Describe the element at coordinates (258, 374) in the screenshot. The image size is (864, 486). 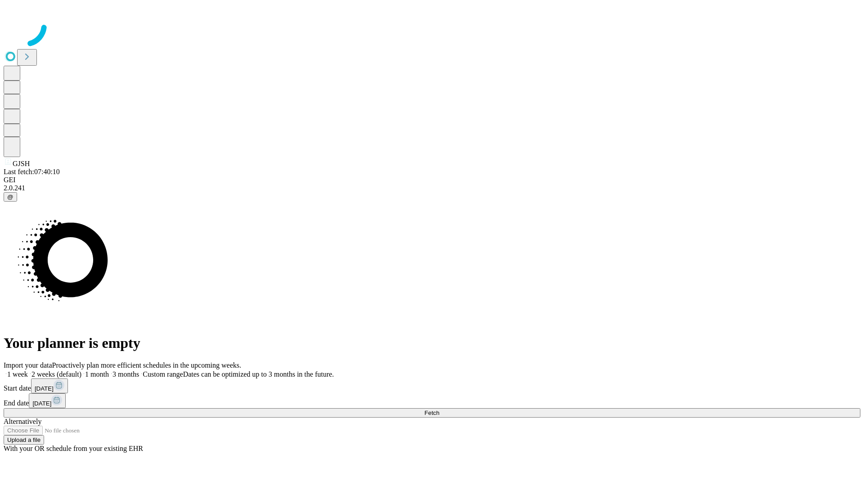
I see `span: Dates can be optimized up to 3 months in the future.` at that location.